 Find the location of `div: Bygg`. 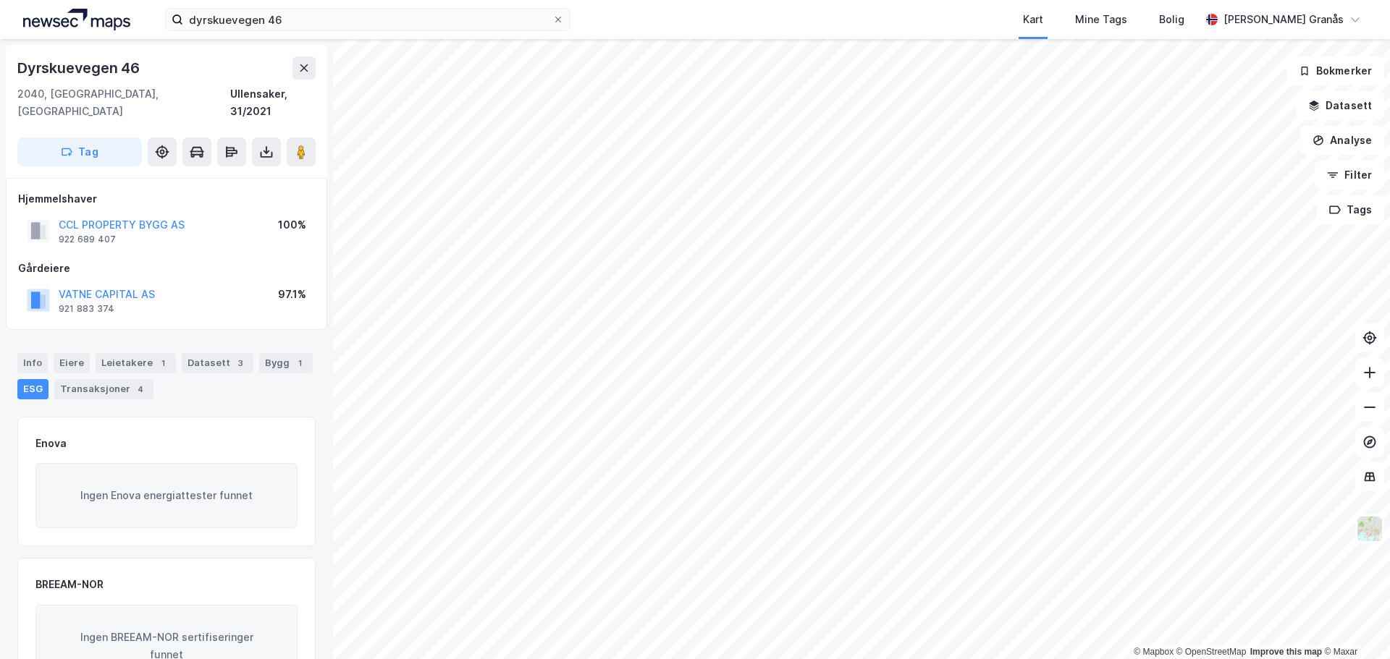

div: Bygg is located at coordinates (286, 363).